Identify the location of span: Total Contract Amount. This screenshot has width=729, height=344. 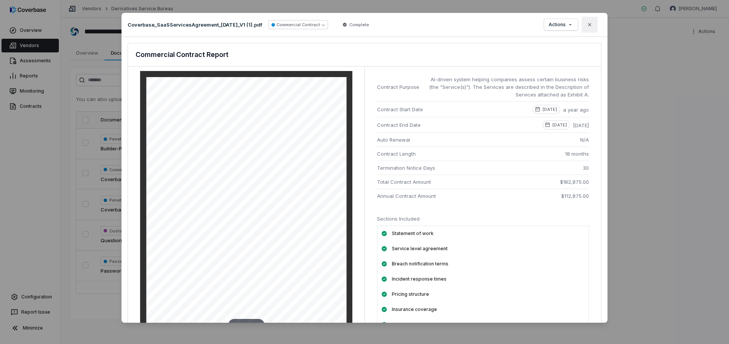
(466, 182).